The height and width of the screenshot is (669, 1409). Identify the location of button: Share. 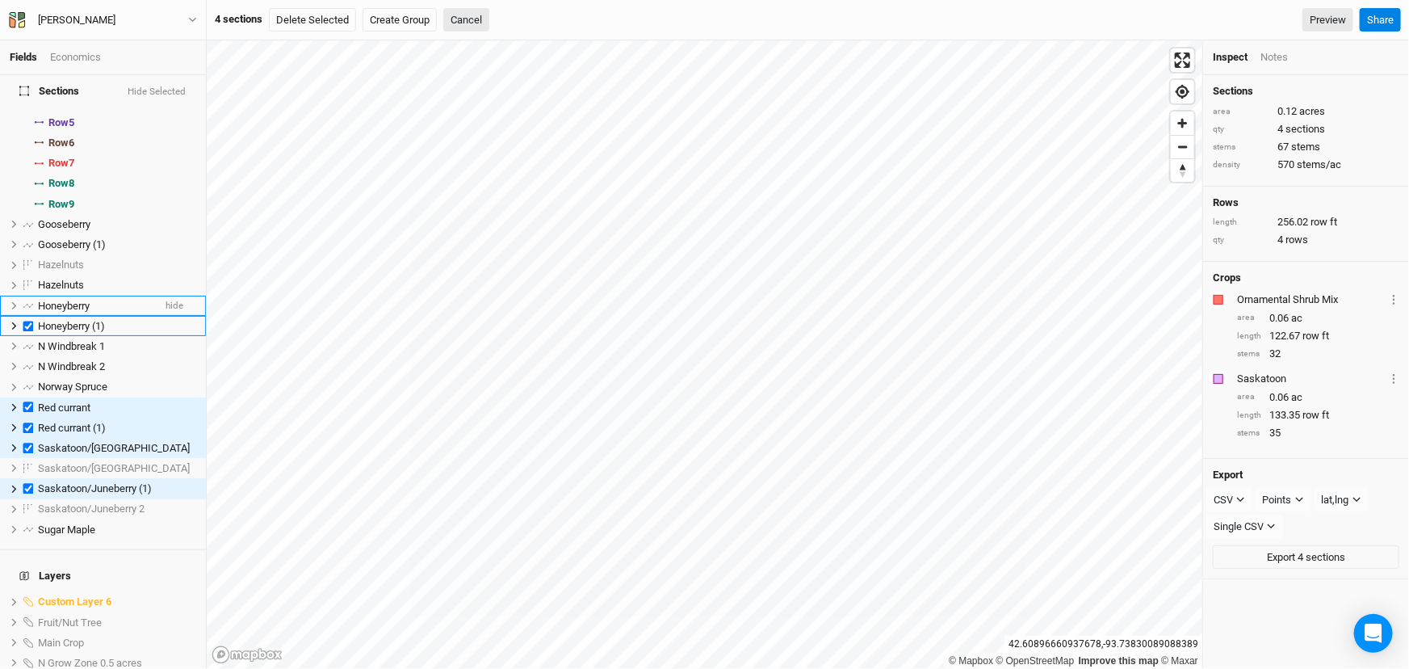
(1380, 20).